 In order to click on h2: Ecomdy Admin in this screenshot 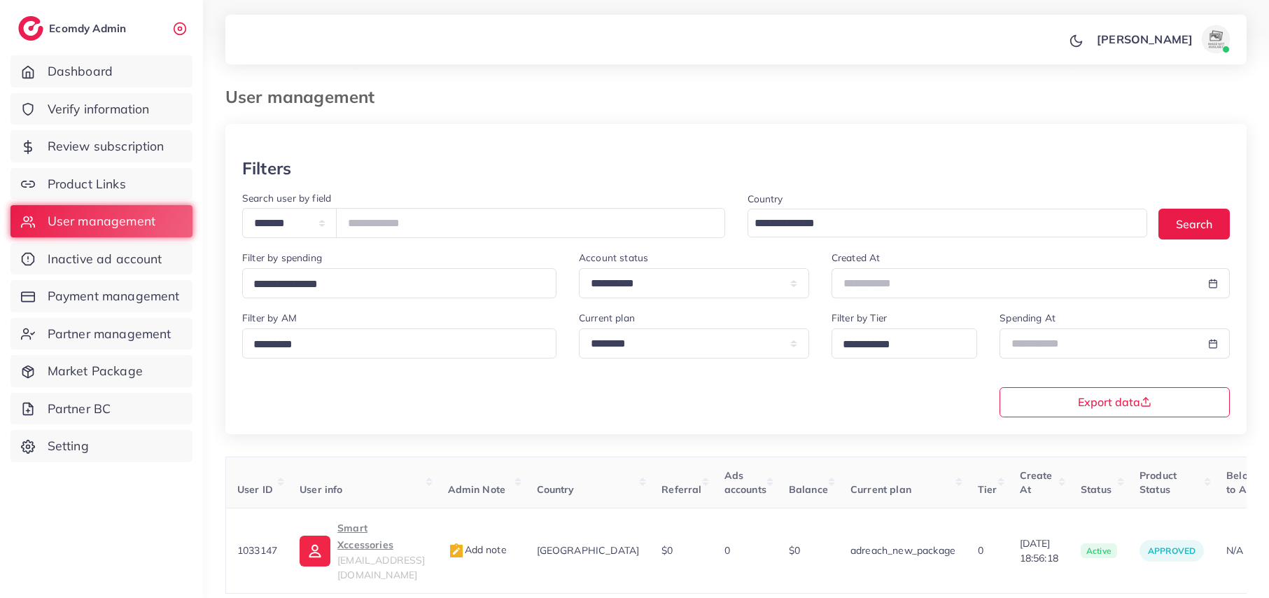, I will do `click(89, 28)`.